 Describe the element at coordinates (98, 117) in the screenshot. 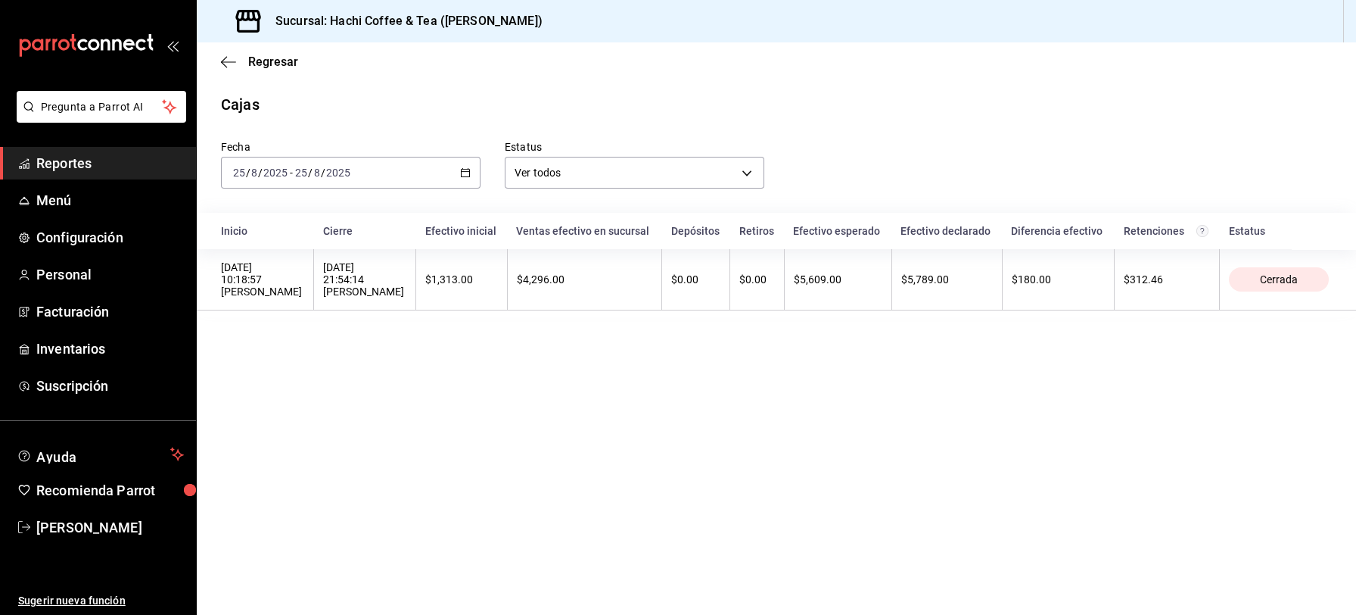

I see `a: Pregunta a Parrot AI` at that location.